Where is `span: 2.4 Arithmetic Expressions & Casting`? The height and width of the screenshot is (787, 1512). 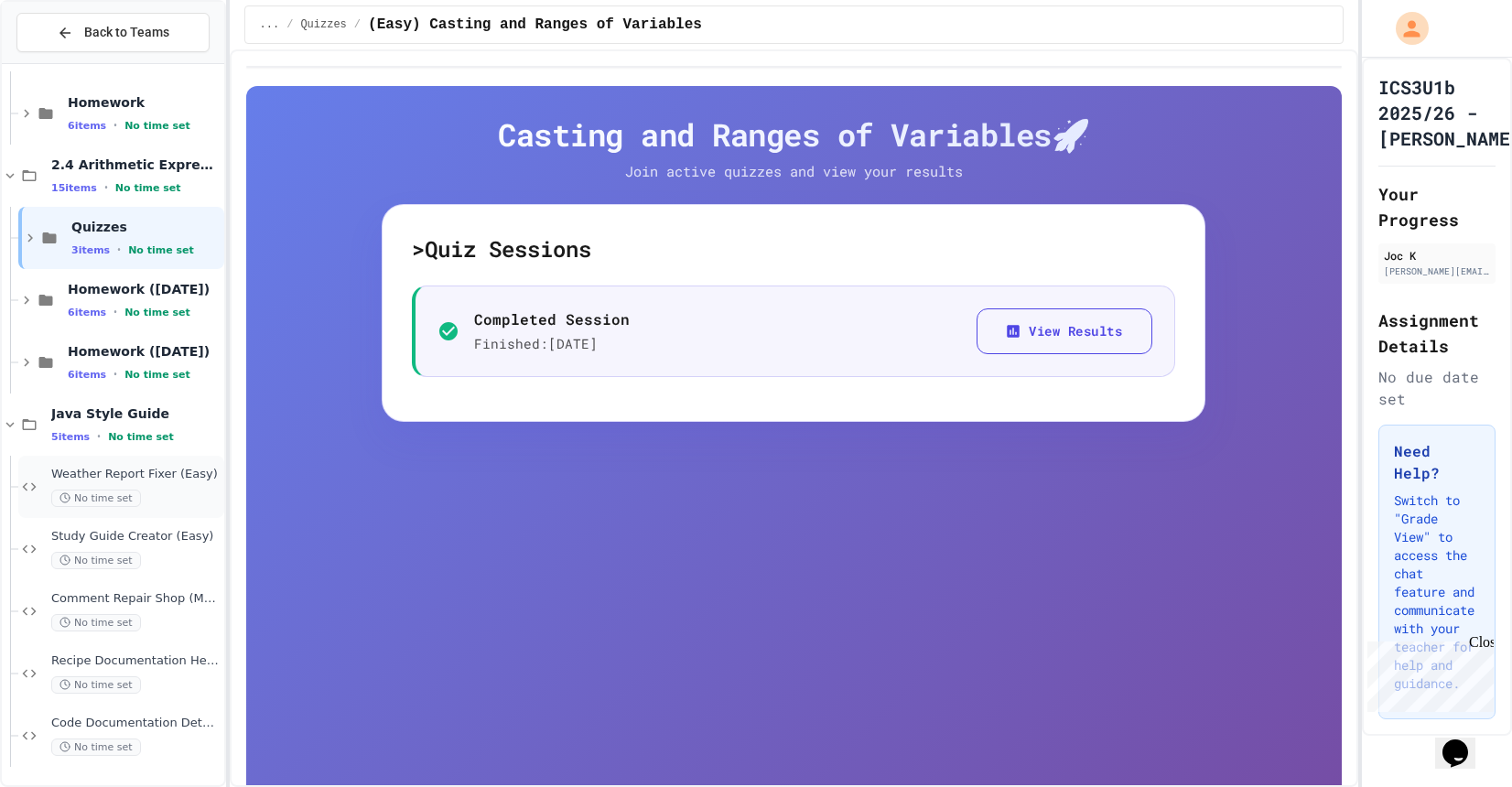 span: 2.4 Arithmetic Expressions & Casting is located at coordinates (136, 165).